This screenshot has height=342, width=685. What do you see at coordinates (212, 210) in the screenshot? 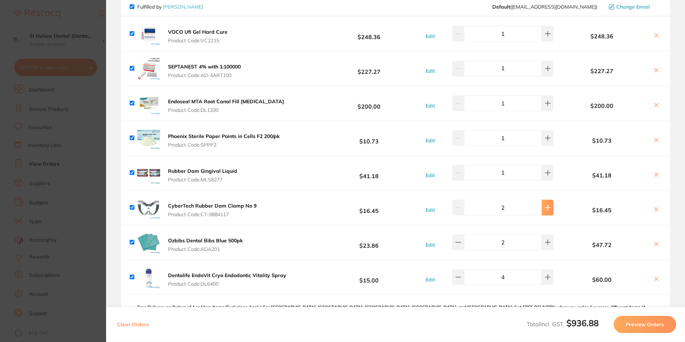
I see `button: CyberTech Rubber Dam Clamp No 9 Product Code:CT-9884117` at bounding box center [212, 210].